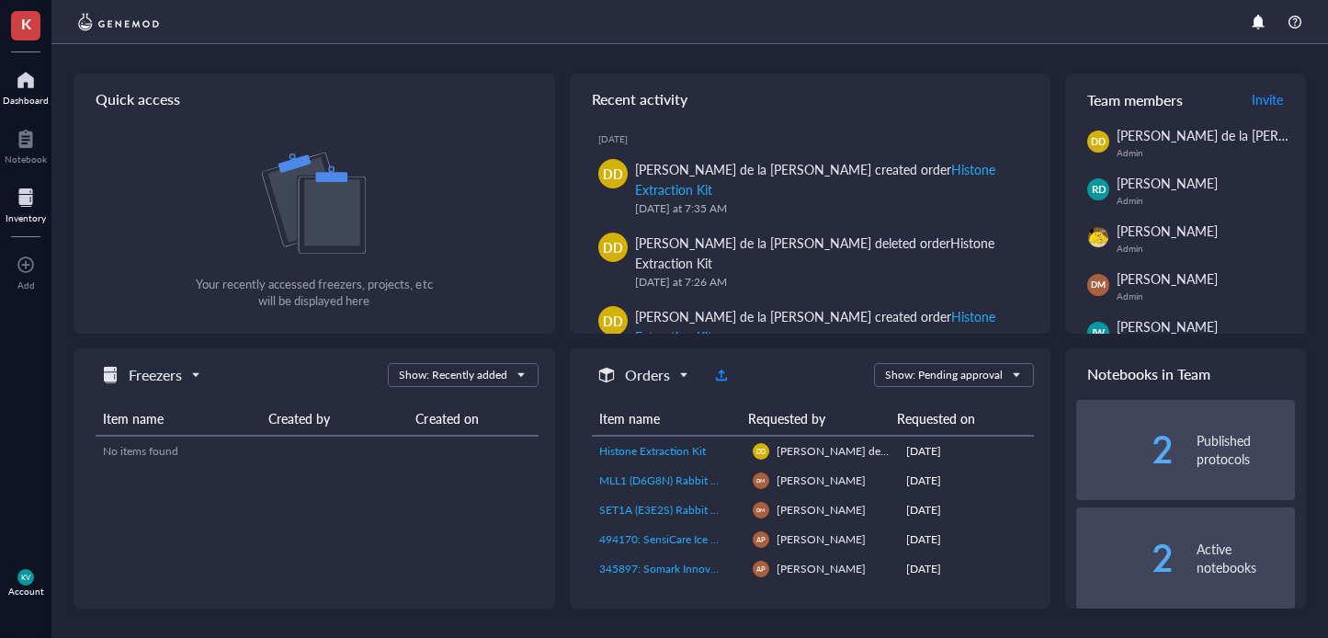 This screenshot has width=1328, height=638. I want to click on a: Inventory, so click(26, 203).